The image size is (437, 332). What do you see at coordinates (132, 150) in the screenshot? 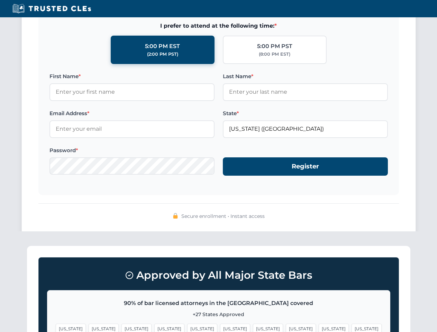
I see `label: Password` at bounding box center [132, 150].